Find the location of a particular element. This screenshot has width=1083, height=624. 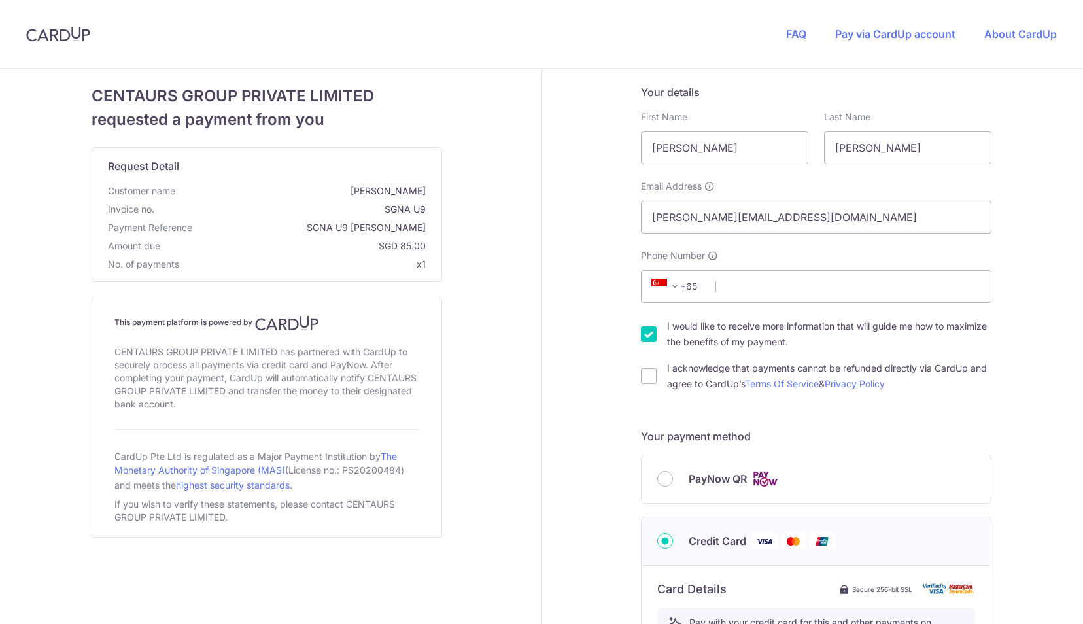

input: Last name is located at coordinates (908, 148).